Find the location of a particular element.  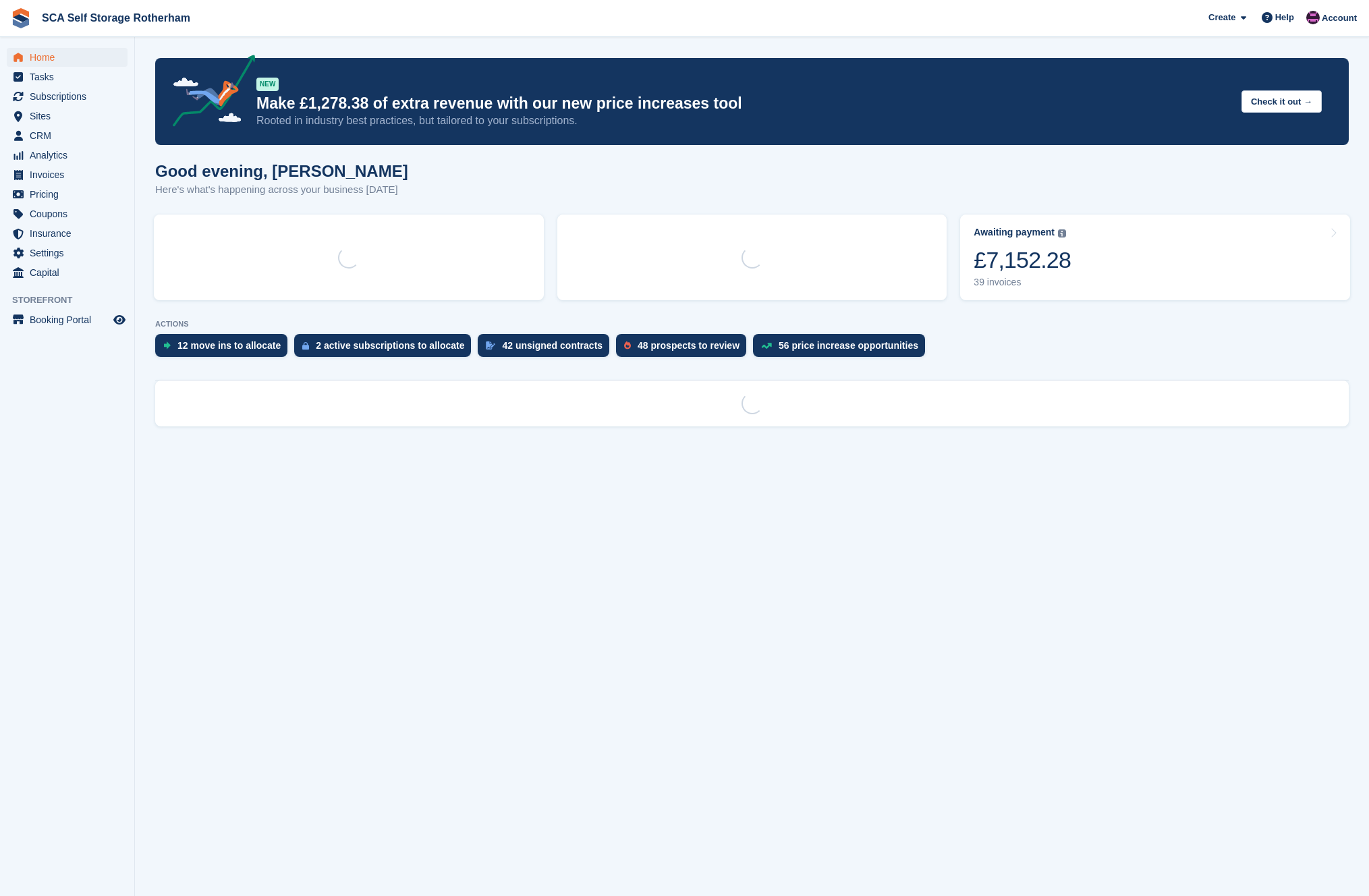

span: Create is located at coordinates (1222, 18).